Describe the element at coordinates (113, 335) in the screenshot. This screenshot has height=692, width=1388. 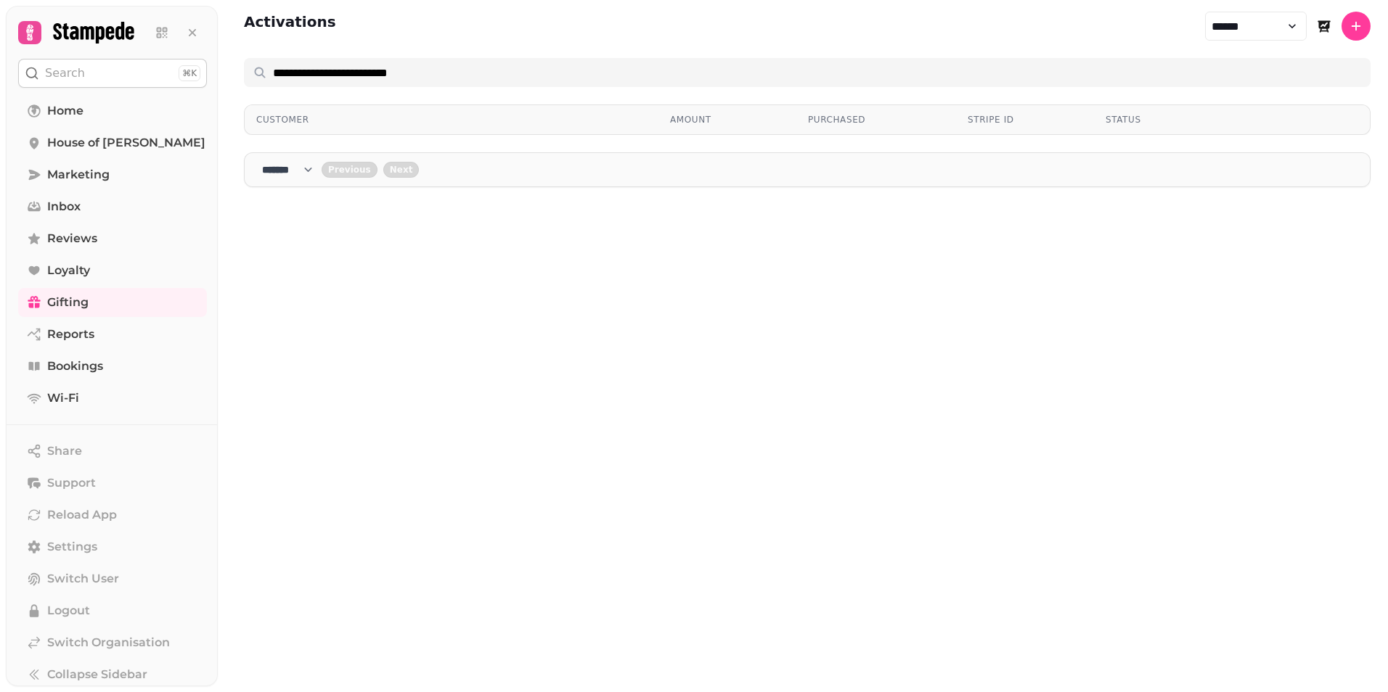
I see `a: Reports` at that location.